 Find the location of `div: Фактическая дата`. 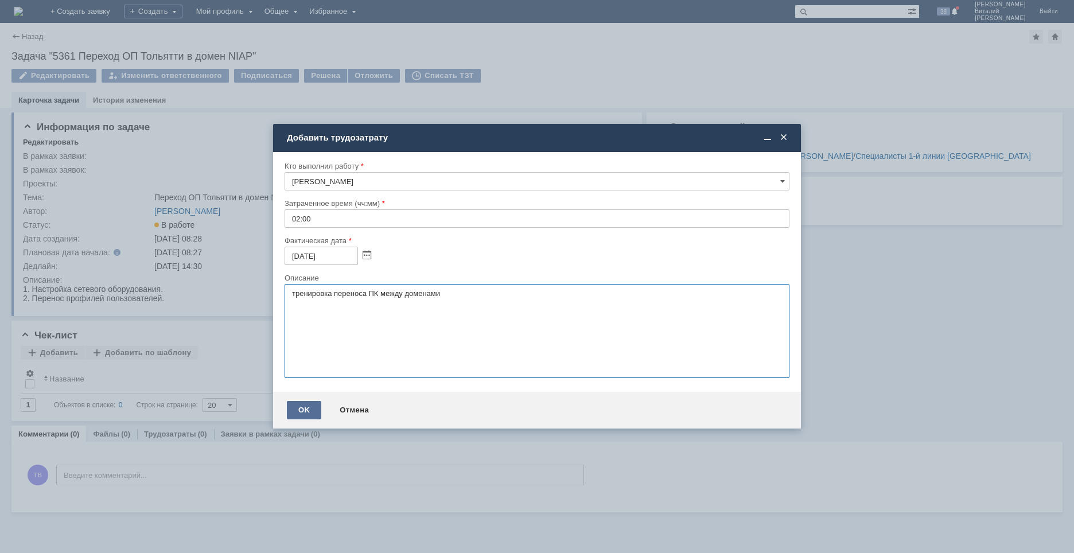

div: Фактическая дата is located at coordinates (536, 240).